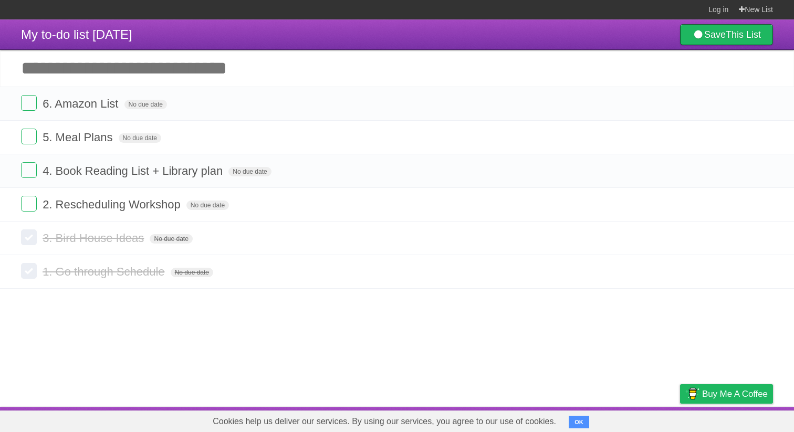 Image resolution: width=794 pixels, height=432 pixels. What do you see at coordinates (81, 103) in the screenshot?
I see `span: 6. Amazon List` at bounding box center [81, 103].